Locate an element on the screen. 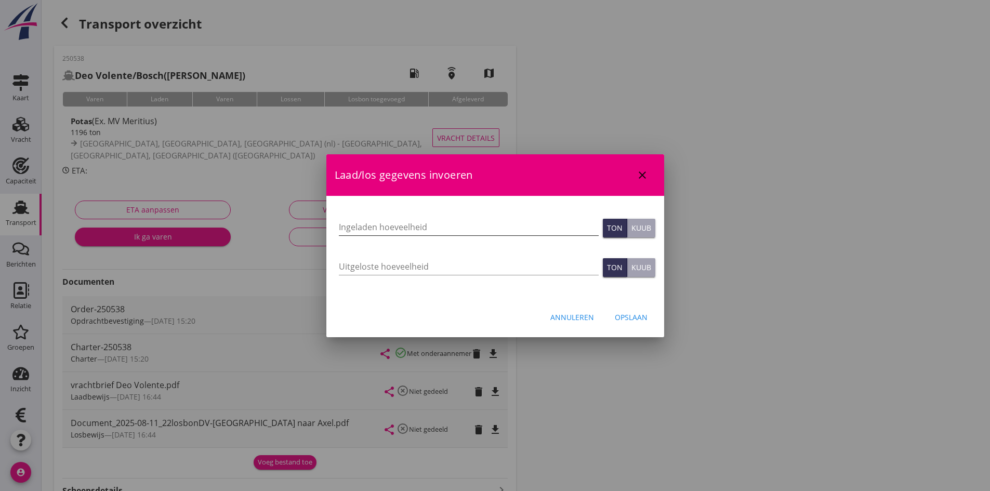 This screenshot has height=491, width=990. i: close is located at coordinates (642, 175).